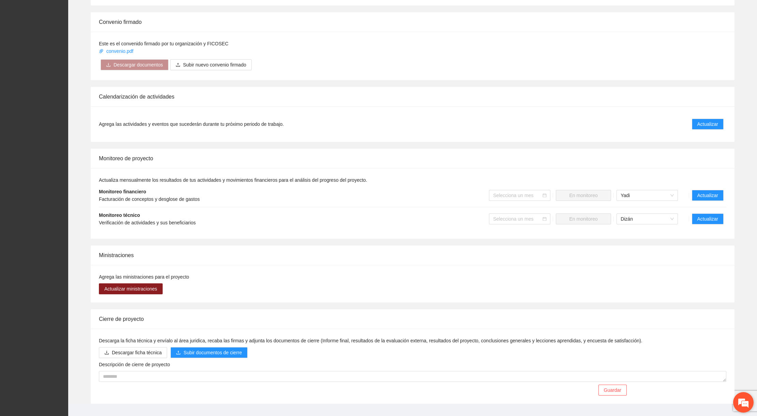  Describe the element at coordinates (101, 51) in the screenshot. I see `span: paper-clip` at that location.